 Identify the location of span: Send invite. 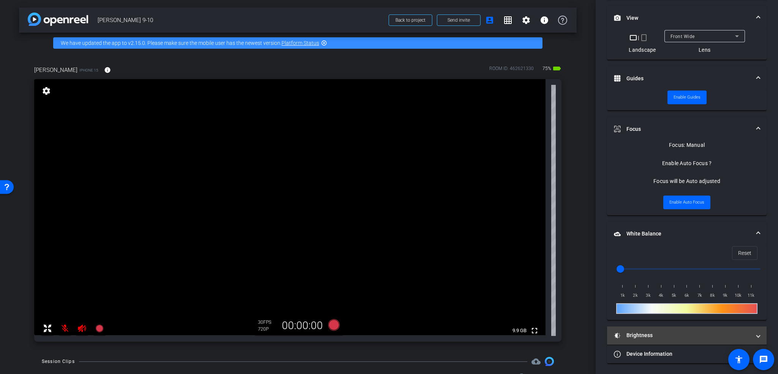
(459, 20).